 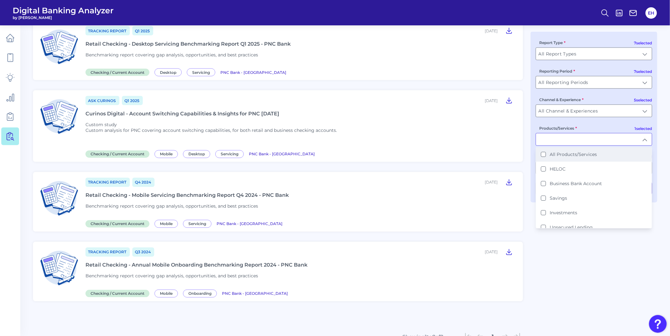 What do you see at coordinates (187, 195) in the screenshot?
I see `div: Retail Checking - Mobile Servicing Benchmarking Report Q4 2024 - PNC Bank` at bounding box center [187, 195].